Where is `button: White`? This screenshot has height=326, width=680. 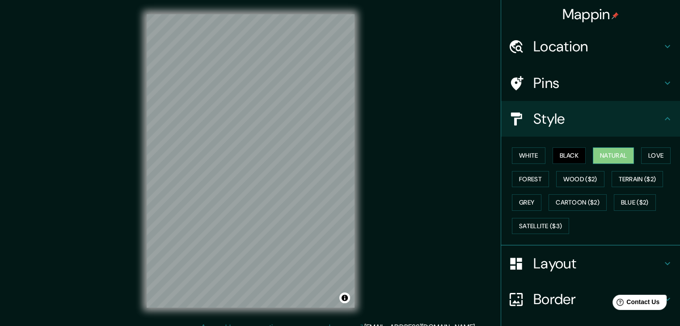 button: White is located at coordinates (529, 156).